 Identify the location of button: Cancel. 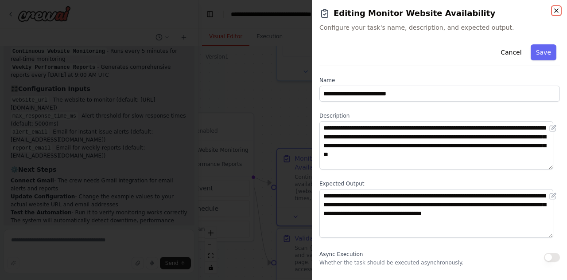
(511, 52).